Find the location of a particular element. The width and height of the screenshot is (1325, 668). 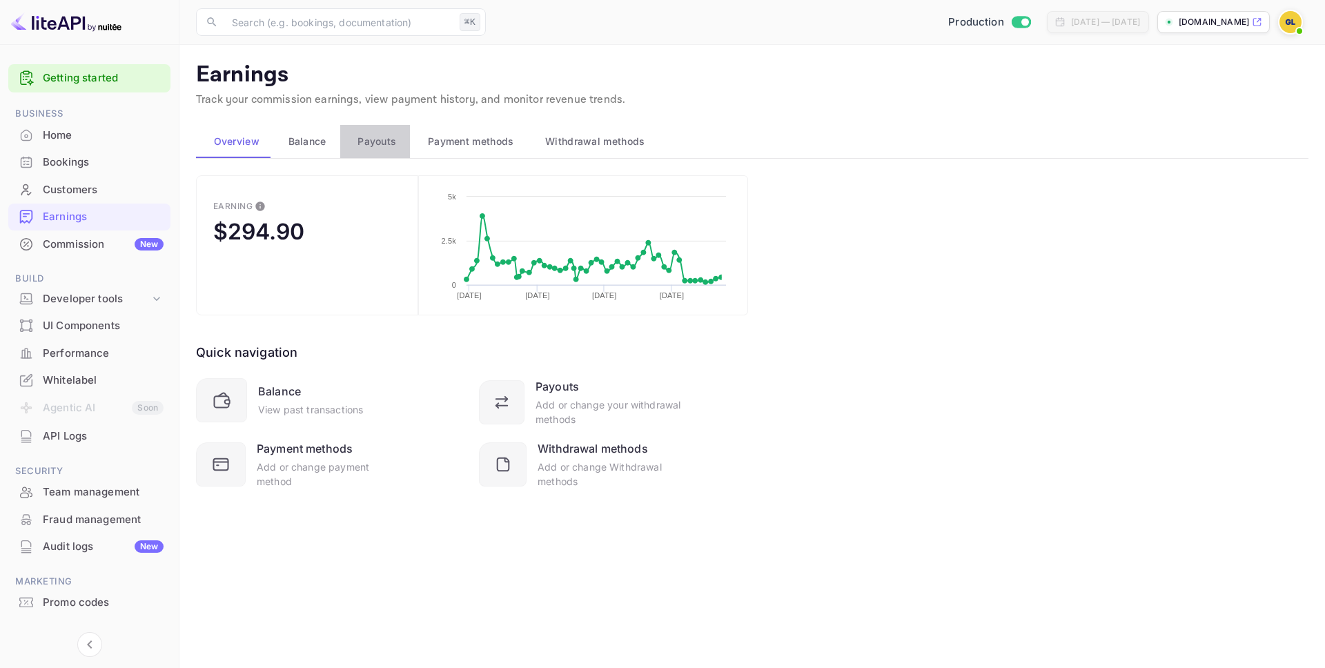

text: 5k is located at coordinates (452, 197).